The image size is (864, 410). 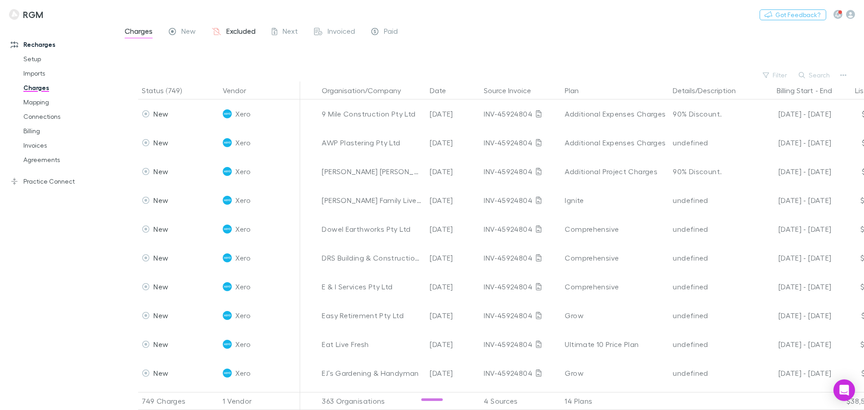 What do you see at coordinates (615, 344) in the screenshot?
I see `div: Ultimate 10 Price Plan` at bounding box center [615, 344].